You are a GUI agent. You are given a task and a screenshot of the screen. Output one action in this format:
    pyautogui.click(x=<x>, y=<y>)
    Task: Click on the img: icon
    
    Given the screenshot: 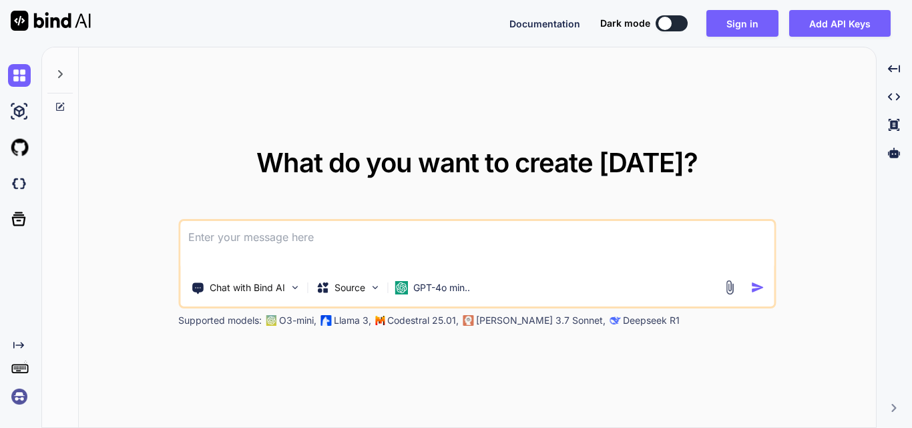 What is the action you would take?
    pyautogui.click(x=757, y=287)
    